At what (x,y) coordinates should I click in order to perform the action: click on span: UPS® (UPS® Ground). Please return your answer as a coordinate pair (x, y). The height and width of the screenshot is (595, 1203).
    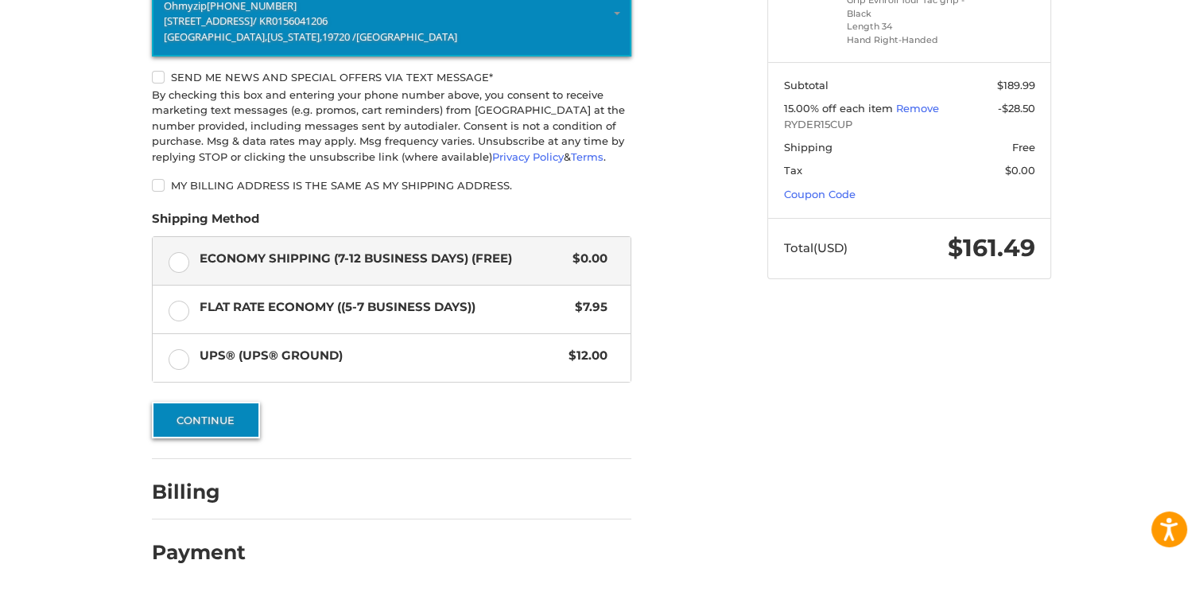
    Looking at the image, I should click on (380, 355).